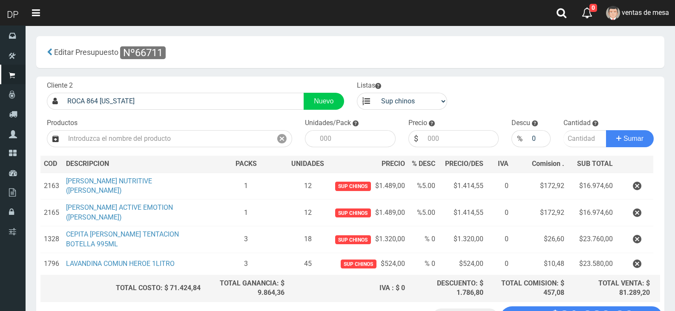 This screenshot has width=675, height=311. I want to click on input: Introduzca el nombre del producto, so click(168, 139).